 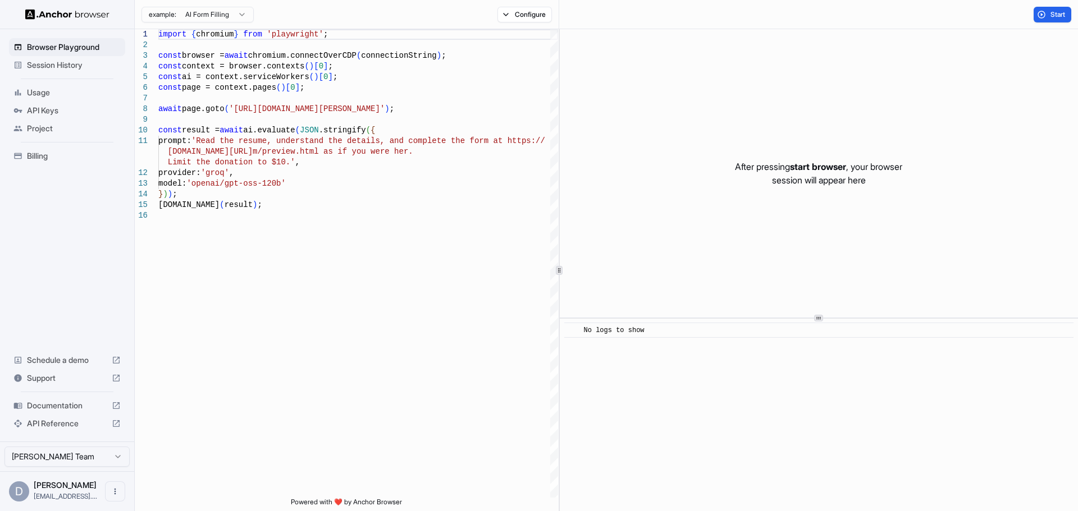 What do you see at coordinates (141, 34) in the screenshot?
I see `div: 1` at bounding box center [141, 34].